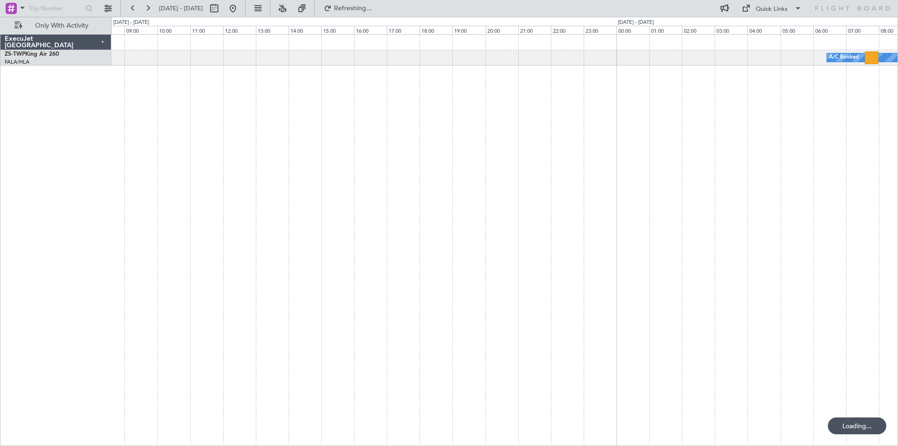  What do you see at coordinates (141, 30) in the screenshot?
I see `div: 09:00` at bounding box center [141, 30].